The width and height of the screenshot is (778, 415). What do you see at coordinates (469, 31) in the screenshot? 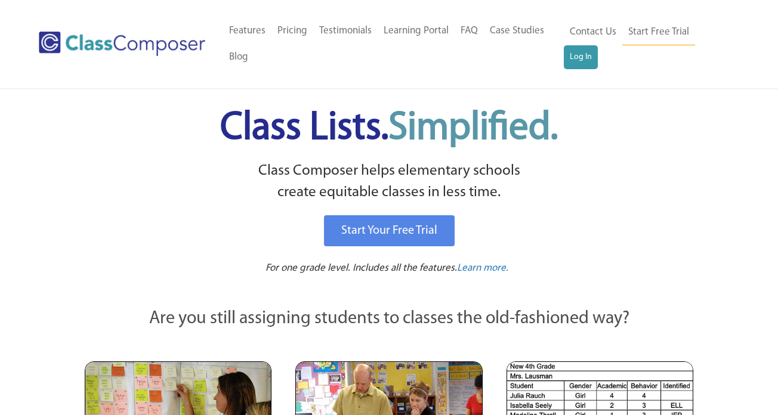
I see `a: FAQ` at bounding box center [469, 31].